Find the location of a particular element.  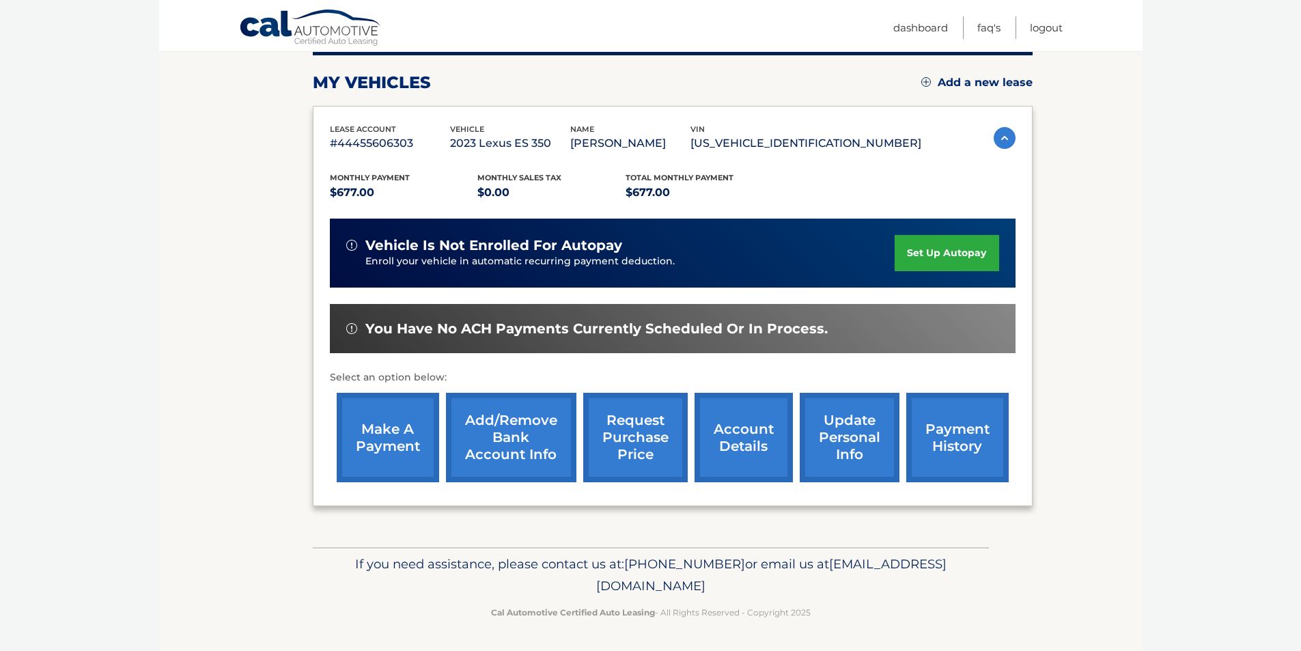

a: Cal Automotive is located at coordinates (311, 29).